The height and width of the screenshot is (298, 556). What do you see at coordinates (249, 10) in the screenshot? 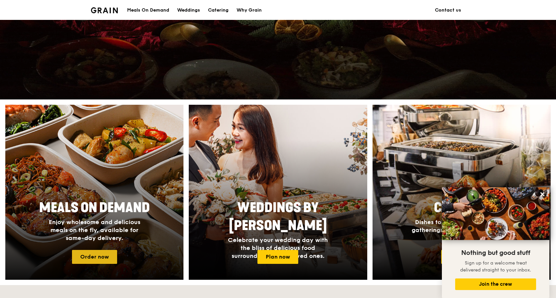
I see `a: Why Grain` at bounding box center [249, 10].